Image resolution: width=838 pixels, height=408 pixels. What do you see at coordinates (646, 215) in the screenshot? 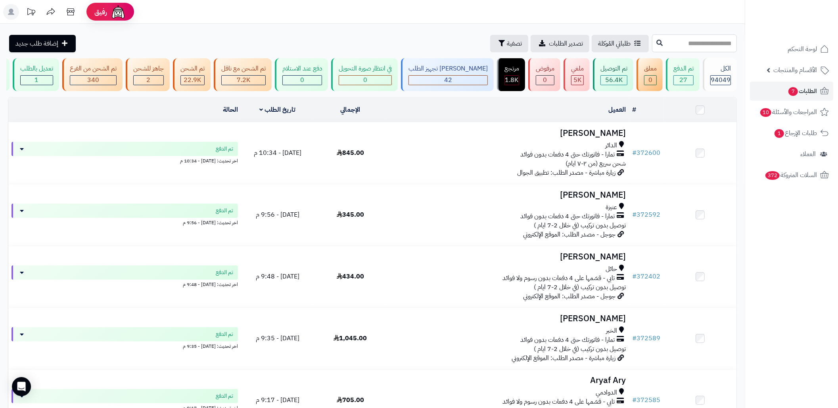
I see `a: #372592` at bounding box center [646, 215].